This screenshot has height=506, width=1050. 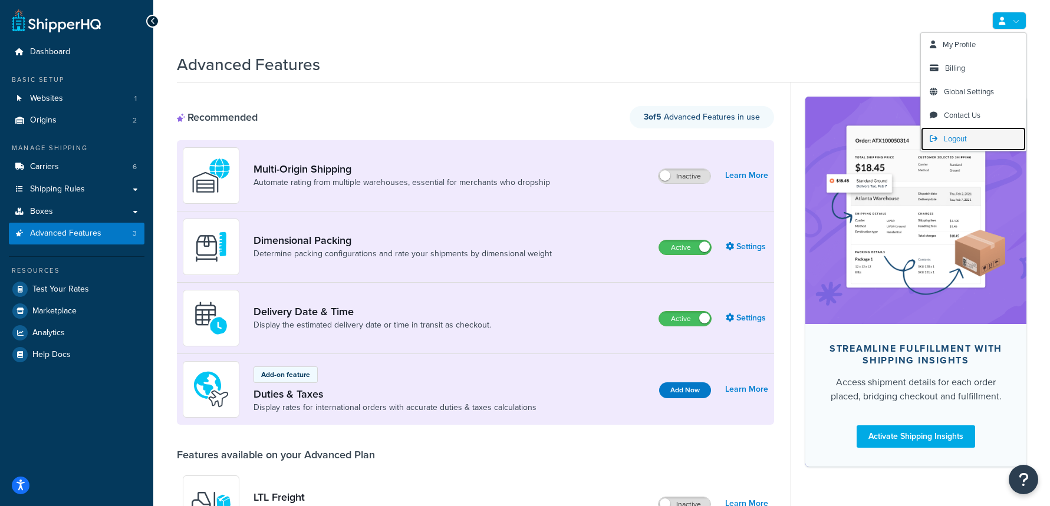 I want to click on a: Boxes, so click(x=77, y=212).